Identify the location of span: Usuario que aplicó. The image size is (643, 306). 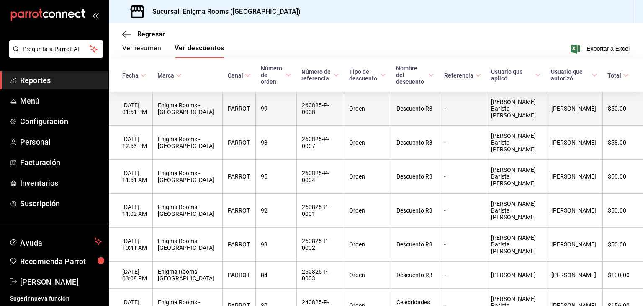
(516, 75).